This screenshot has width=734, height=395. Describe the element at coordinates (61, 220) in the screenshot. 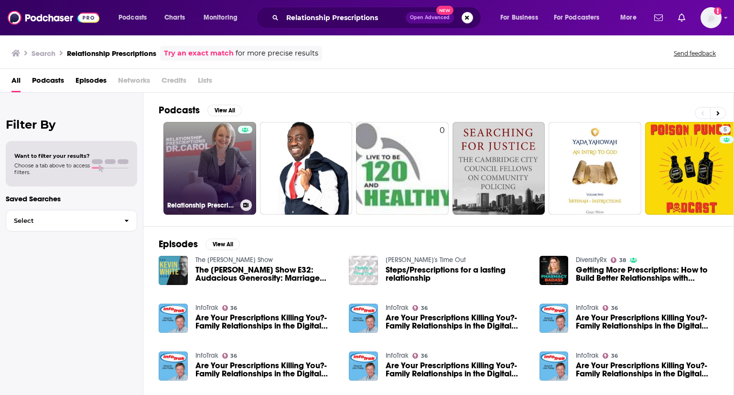

I see `span: Select` at that location.